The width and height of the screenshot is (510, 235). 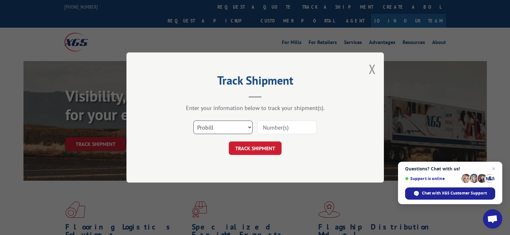 I want to click on div: Open chat, so click(x=493, y=219).